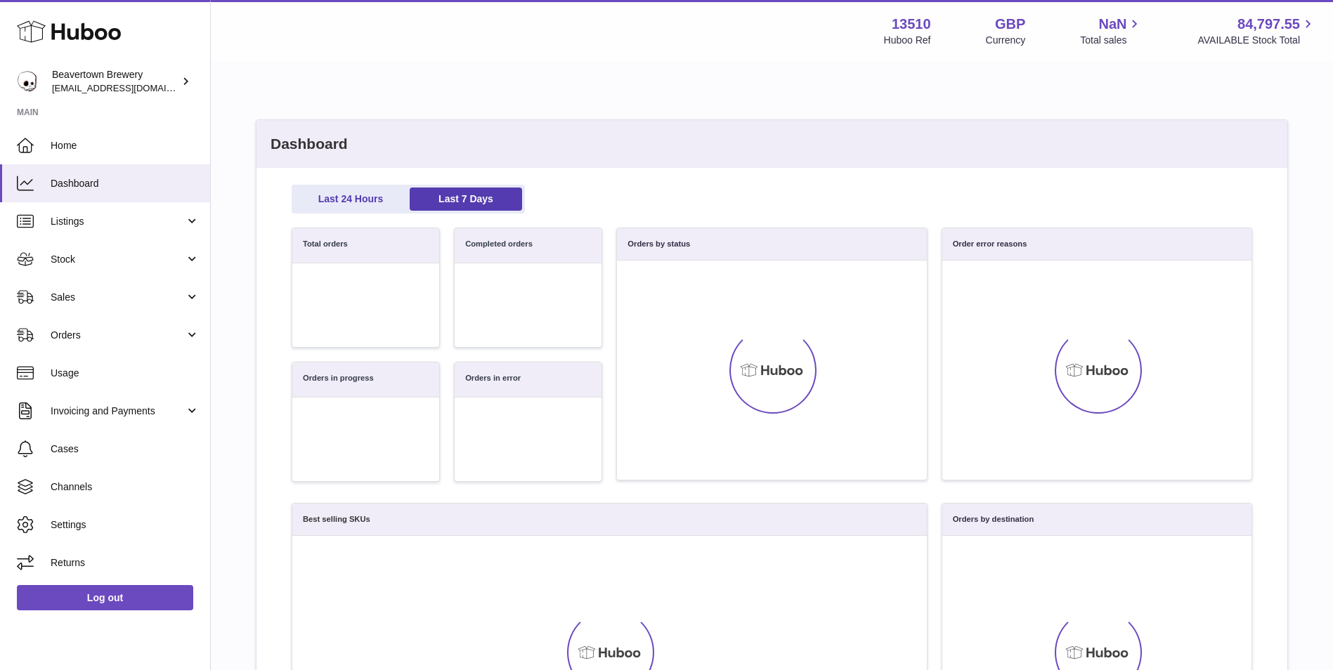 This screenshot has height=670, width=1333. I want to click on a: 84,797.55 AVAILABLE Stock Total, so click(1256, 31).